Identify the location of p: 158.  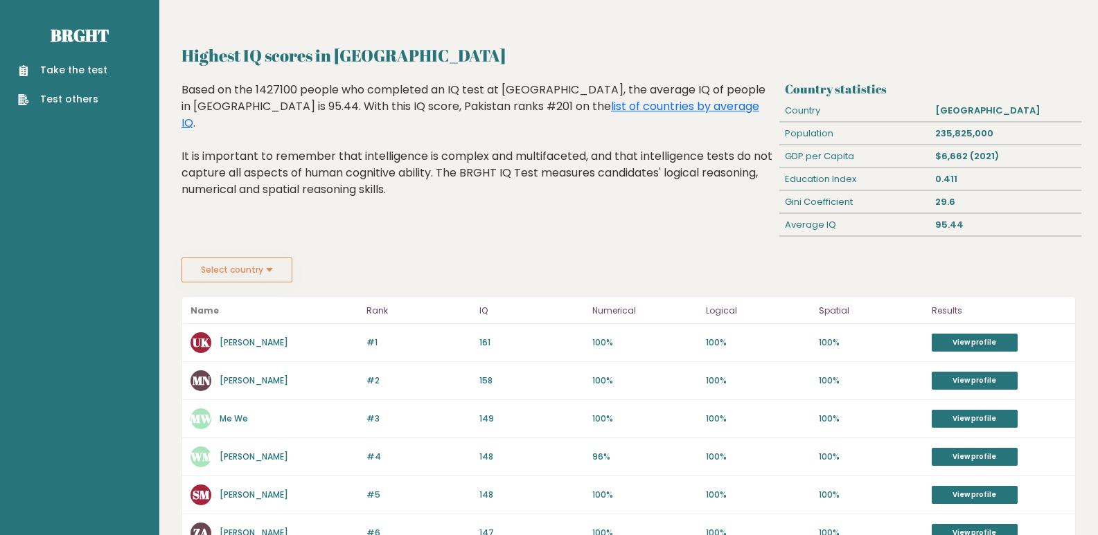
(531, 381).